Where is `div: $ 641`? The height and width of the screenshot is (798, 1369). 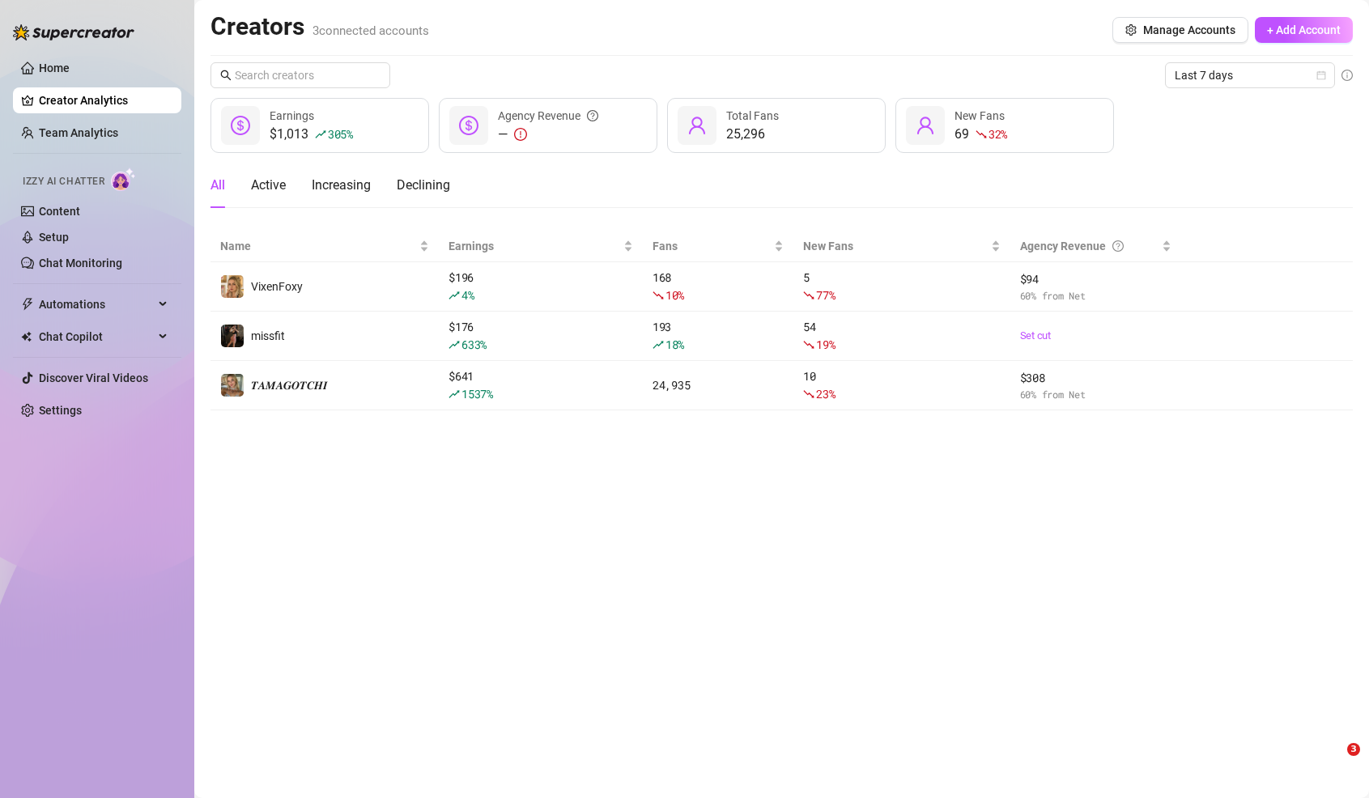 div: $ 641 is located at coordinates (541, 385).